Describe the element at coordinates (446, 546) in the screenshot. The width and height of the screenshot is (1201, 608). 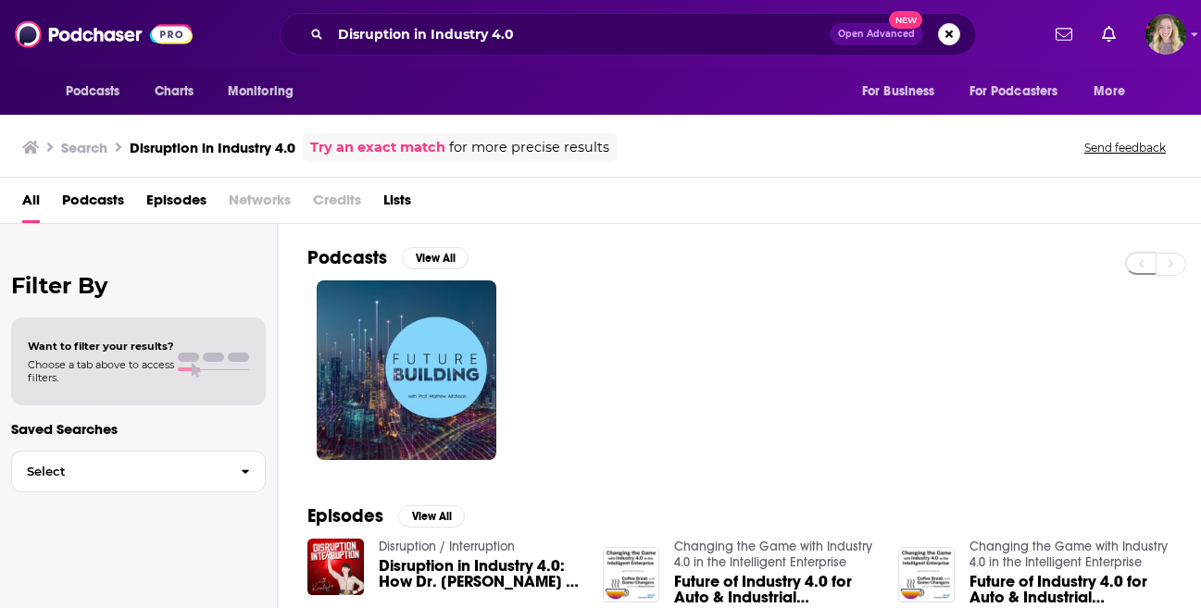
I see `a: Disruption / Interruption` at that location.